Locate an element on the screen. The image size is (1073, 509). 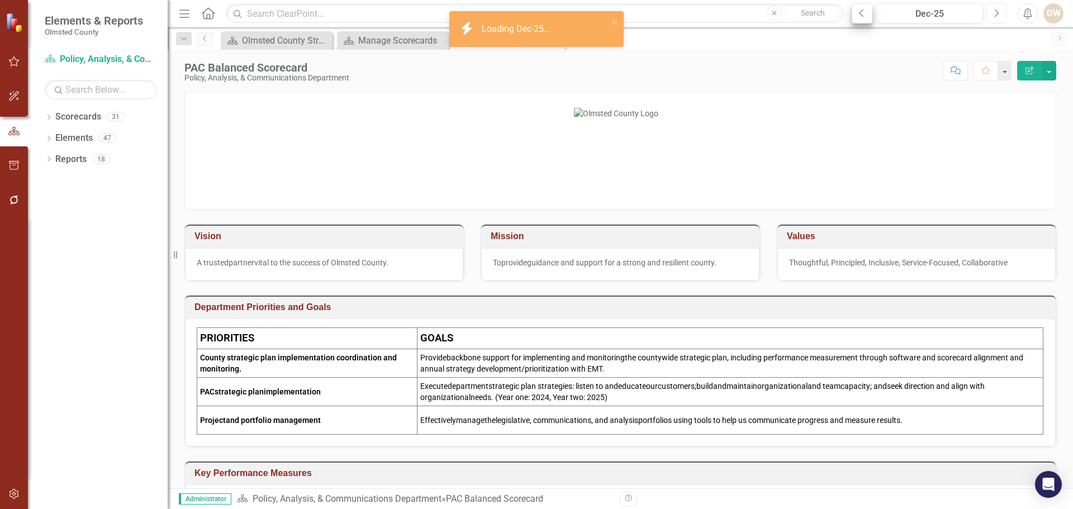
input: Search Below... is located at coordinates (101, 89).